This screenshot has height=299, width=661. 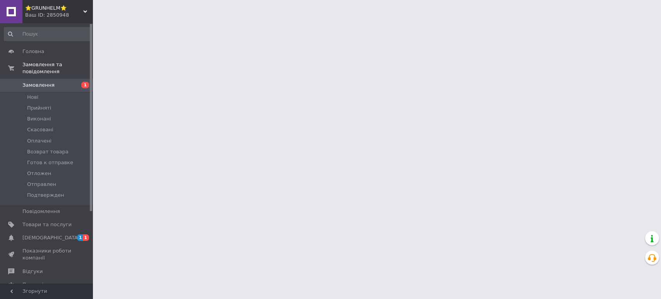 What do you see at coordinates (39, 141) in the screenshot?
I see `span: Оплачені` at bounding box center [39, 141].